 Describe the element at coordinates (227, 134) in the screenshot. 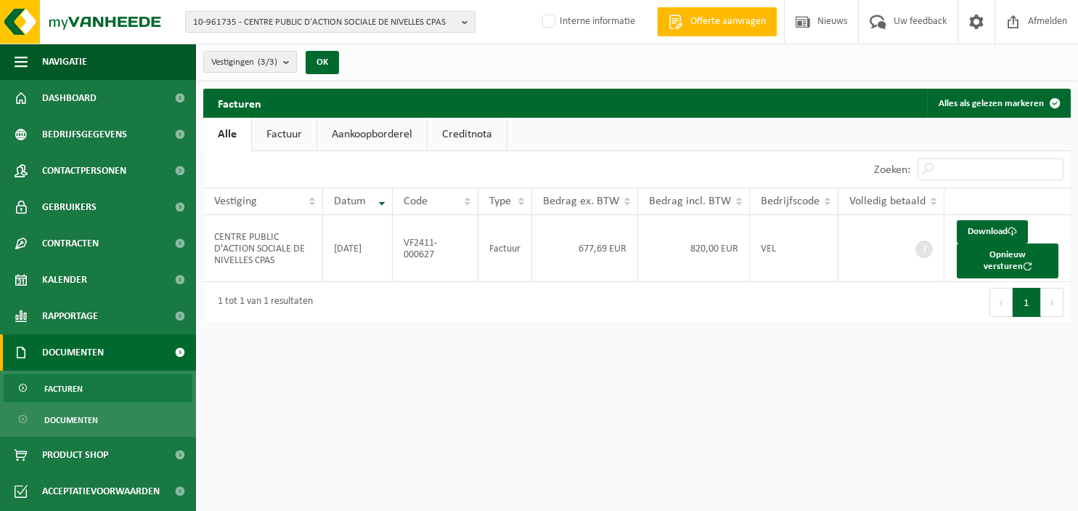

I see `a: Alle` at that location.